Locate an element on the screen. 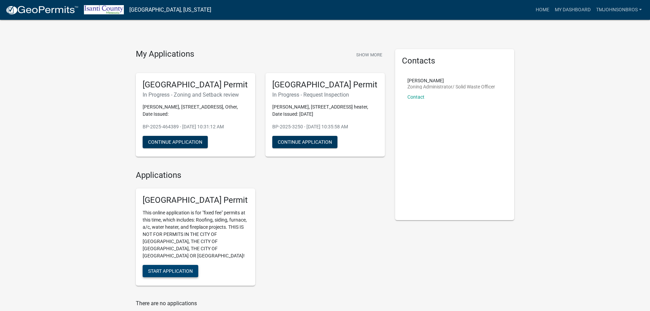 Image resolution: width=650 pixels, height=311 pixels. a: Home is located at coordinates (543, 10).